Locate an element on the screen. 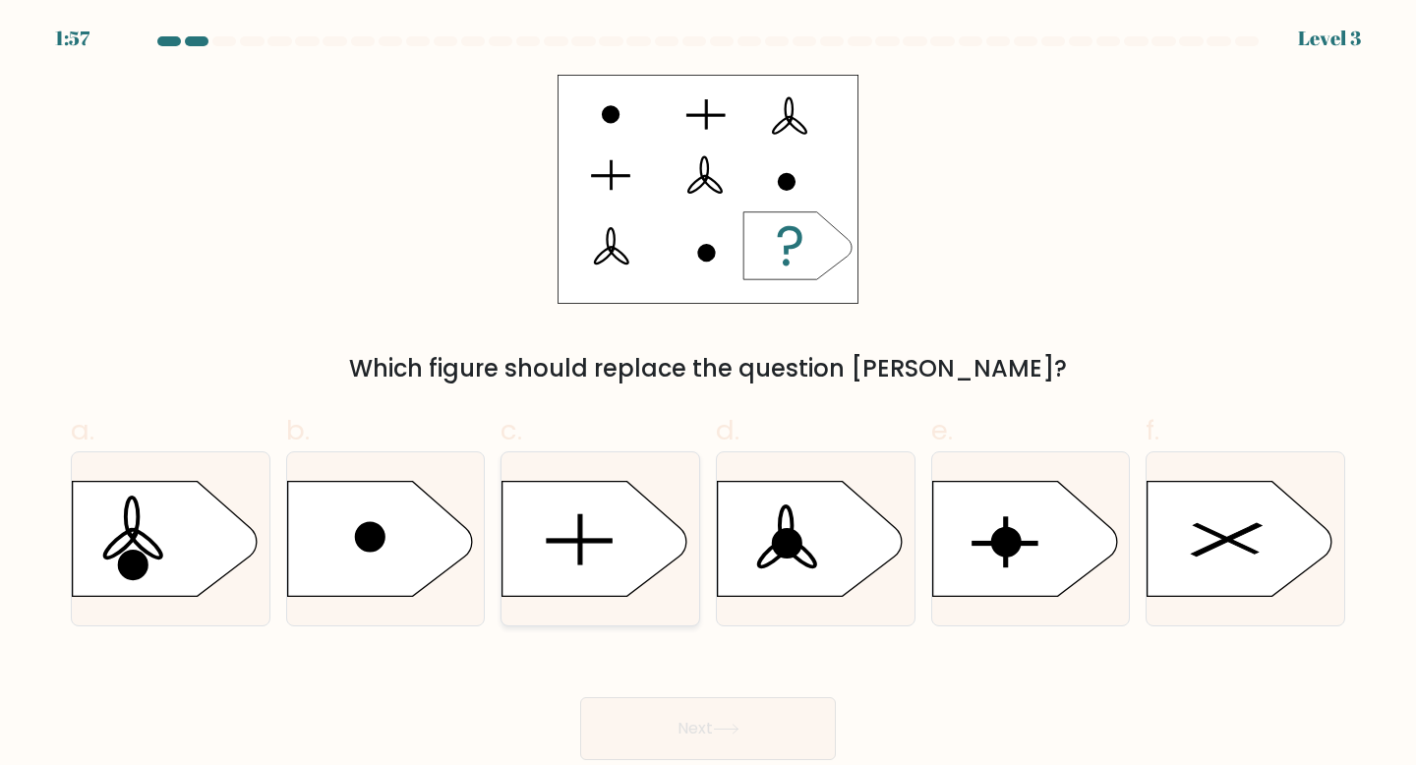 The height and width of the screenshot is (765, 1416). span: d. is located at coordinates (728, 430).